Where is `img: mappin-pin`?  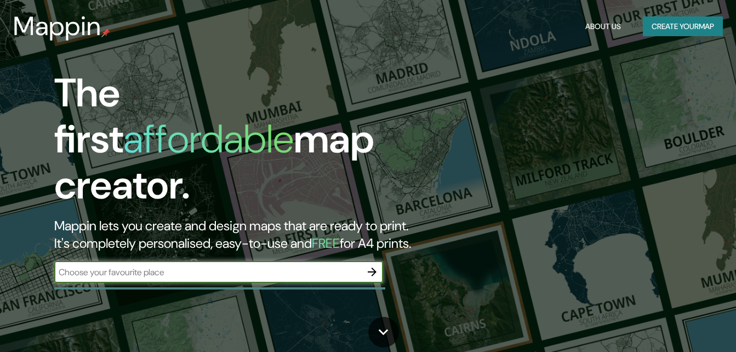 img: mappin-pin is located at coordinates (106, 33).